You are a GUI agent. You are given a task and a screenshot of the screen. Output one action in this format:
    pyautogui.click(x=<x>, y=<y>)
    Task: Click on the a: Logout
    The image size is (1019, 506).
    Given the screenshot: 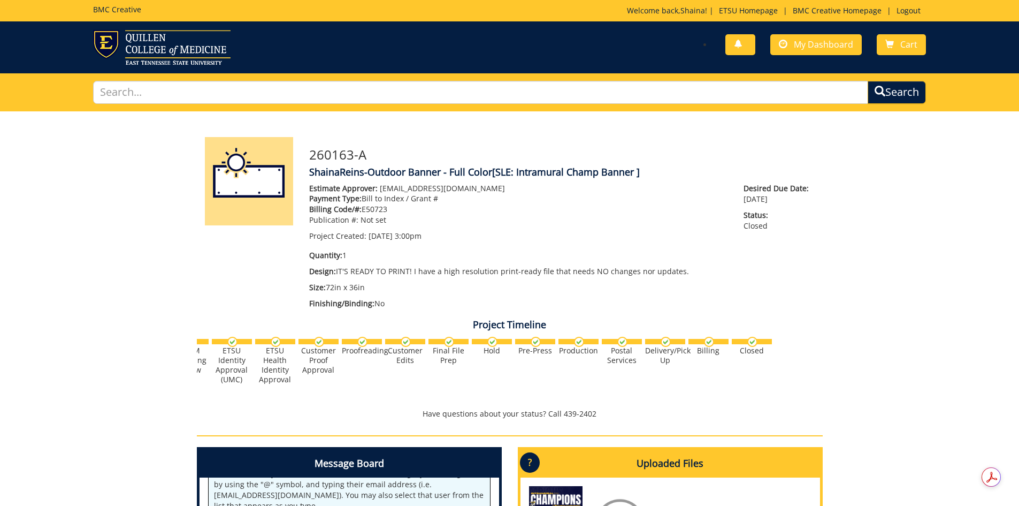 What is the action you would take?
    pyautogui.click(x=908, y=10)
    